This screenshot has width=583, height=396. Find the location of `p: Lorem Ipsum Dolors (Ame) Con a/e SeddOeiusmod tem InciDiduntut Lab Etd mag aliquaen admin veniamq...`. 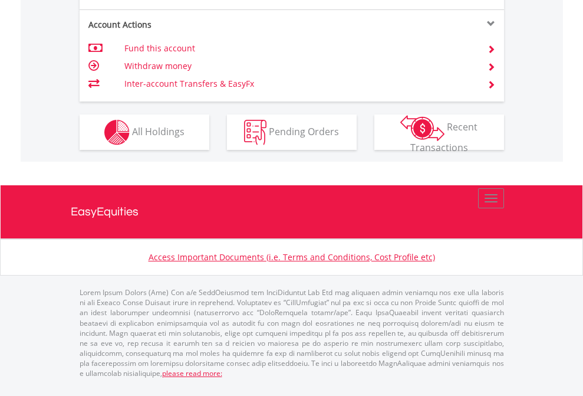

p: Lorem Ipsum Dolors (Ame) Con a/e SeddOeiusmod tem InciDiduntut Lab Etd mag aliquaen admin veniamq... is located at coordinates (292, 333).